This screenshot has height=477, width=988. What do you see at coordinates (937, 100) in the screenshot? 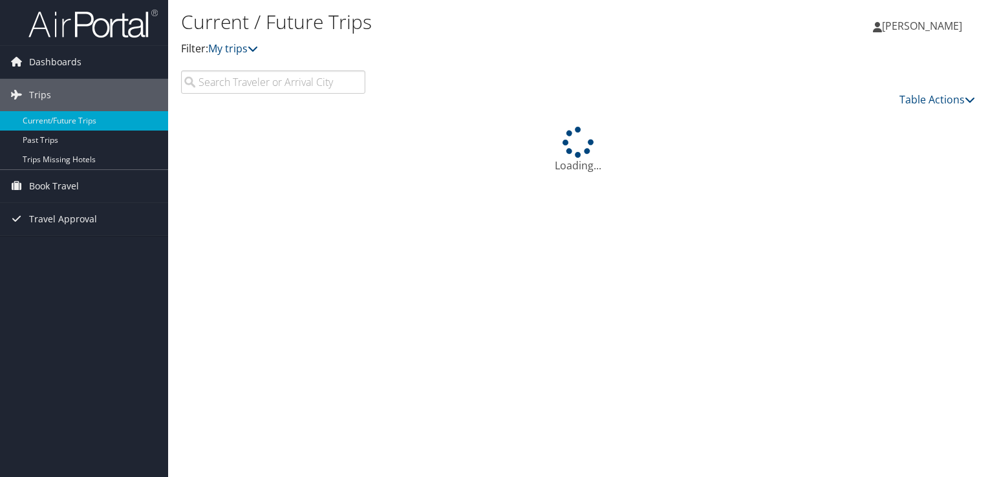
I see `a: Table Actions` at bounding box center [937, 100].